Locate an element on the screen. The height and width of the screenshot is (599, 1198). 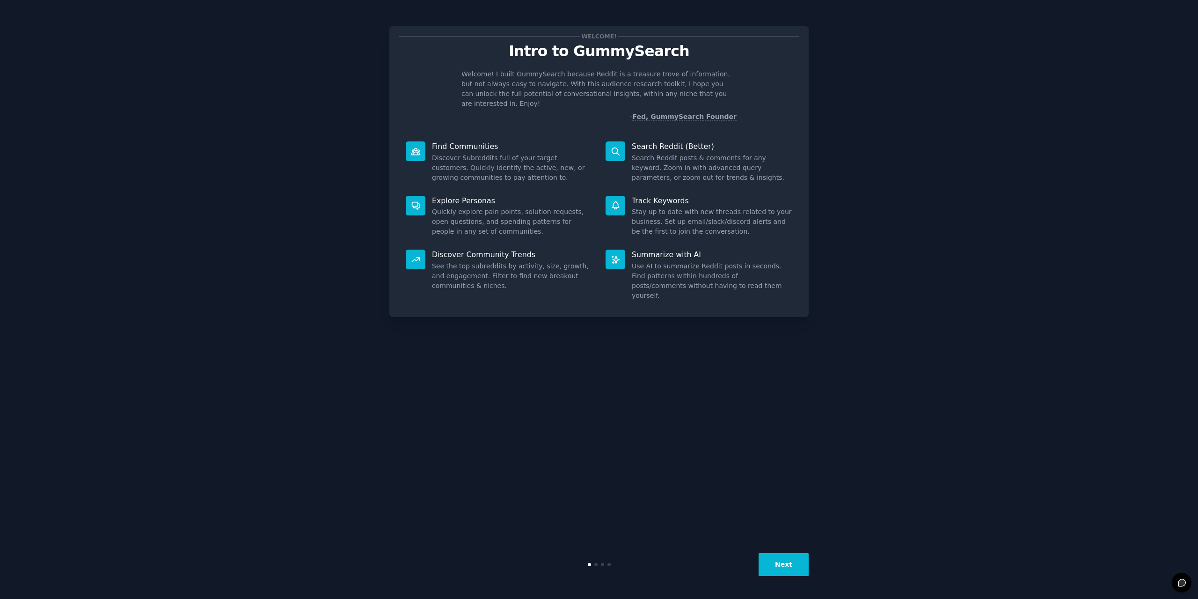
dd: Discover Subreddits full of your target customers. Quickly identify the active, new, or growing c... is located at coordinates (512, 168).